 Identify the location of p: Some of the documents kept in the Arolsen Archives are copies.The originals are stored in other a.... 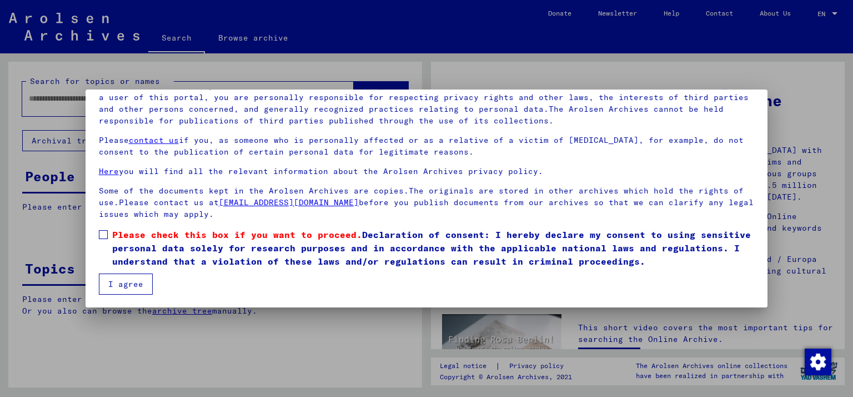
(427, 202).